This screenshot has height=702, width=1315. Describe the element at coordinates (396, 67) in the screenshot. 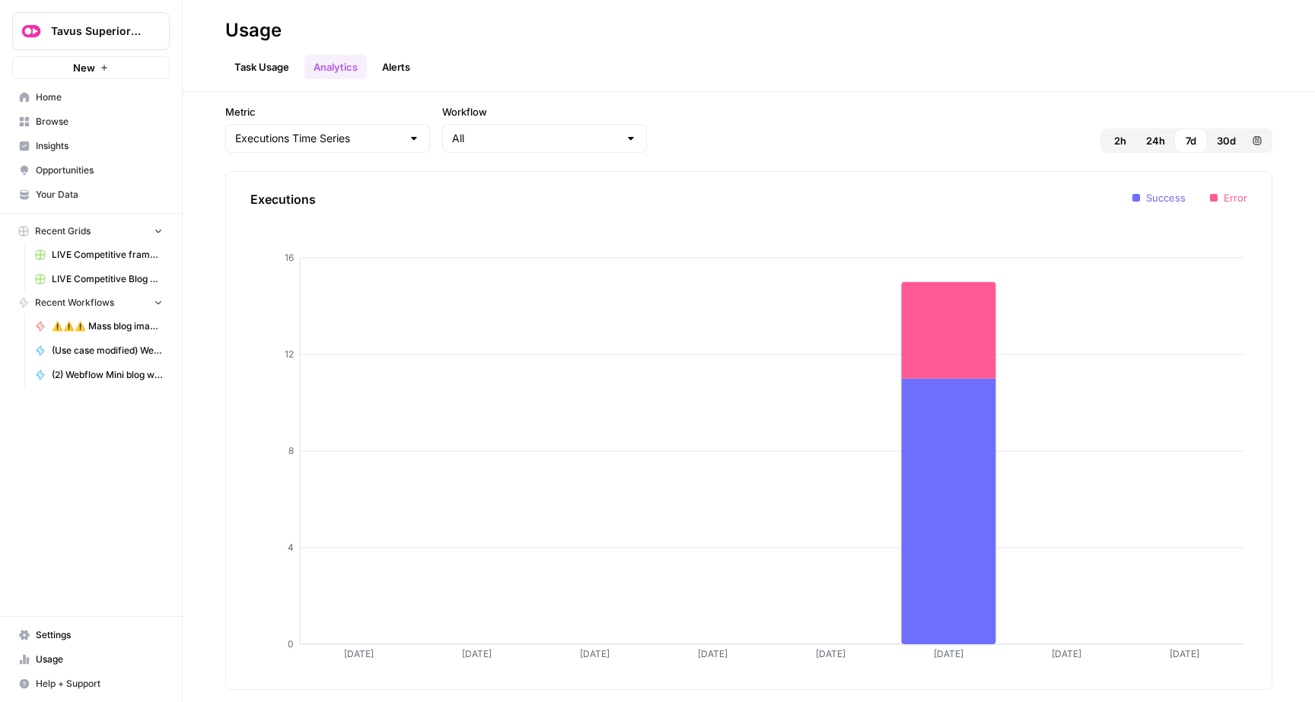

I see `a: Alerts` at that location.